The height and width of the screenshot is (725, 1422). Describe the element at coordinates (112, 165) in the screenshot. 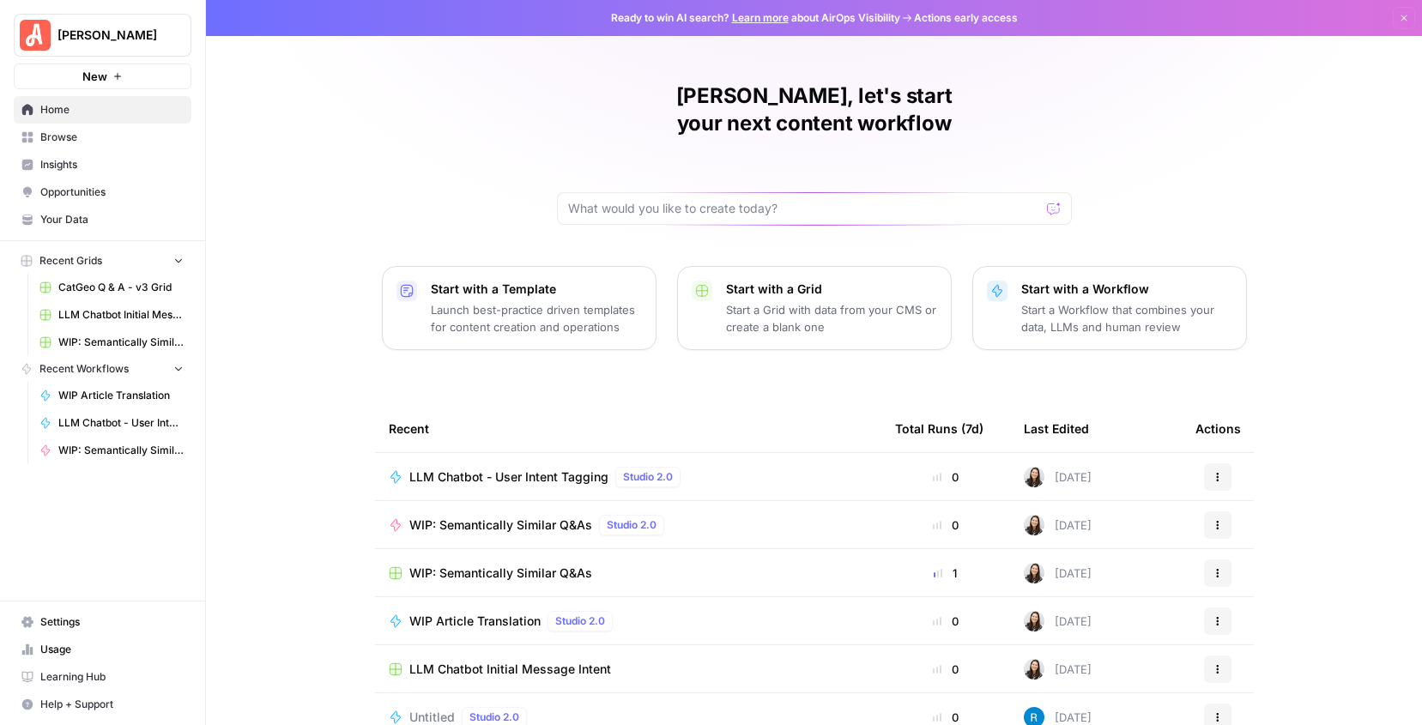

I see `span: Insights` at that location.